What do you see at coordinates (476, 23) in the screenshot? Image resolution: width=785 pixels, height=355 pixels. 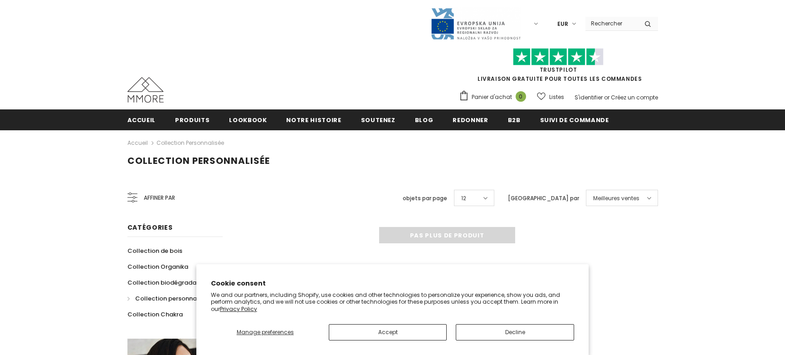 I see `a: Javni Razpis` at bounding box center [476, 23].